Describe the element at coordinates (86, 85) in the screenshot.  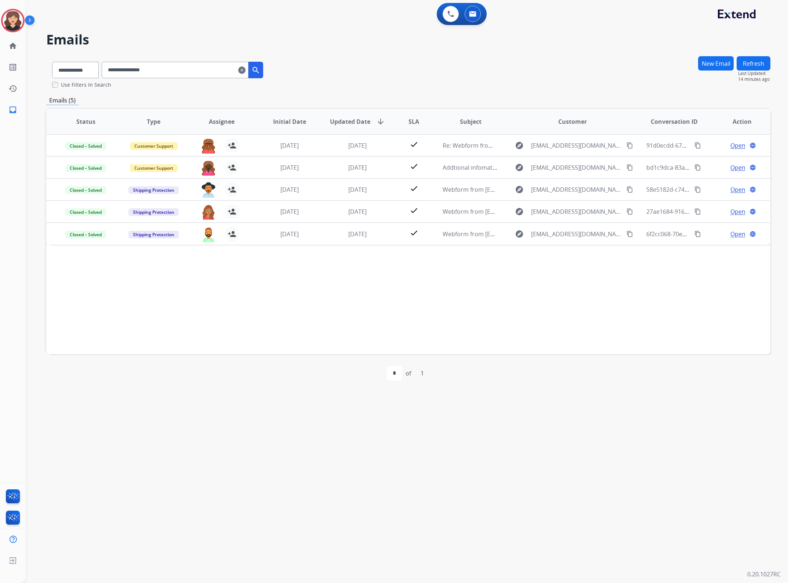
I see `label: Use Filters In Search` at that location.